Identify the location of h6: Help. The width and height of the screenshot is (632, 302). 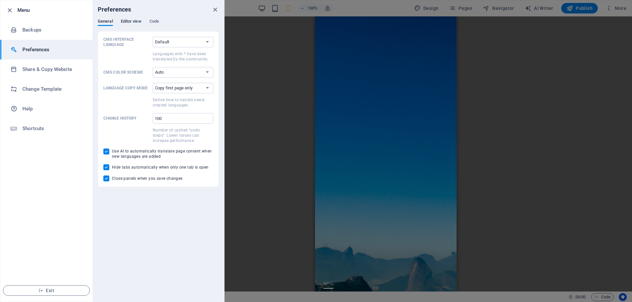
(53, 109).